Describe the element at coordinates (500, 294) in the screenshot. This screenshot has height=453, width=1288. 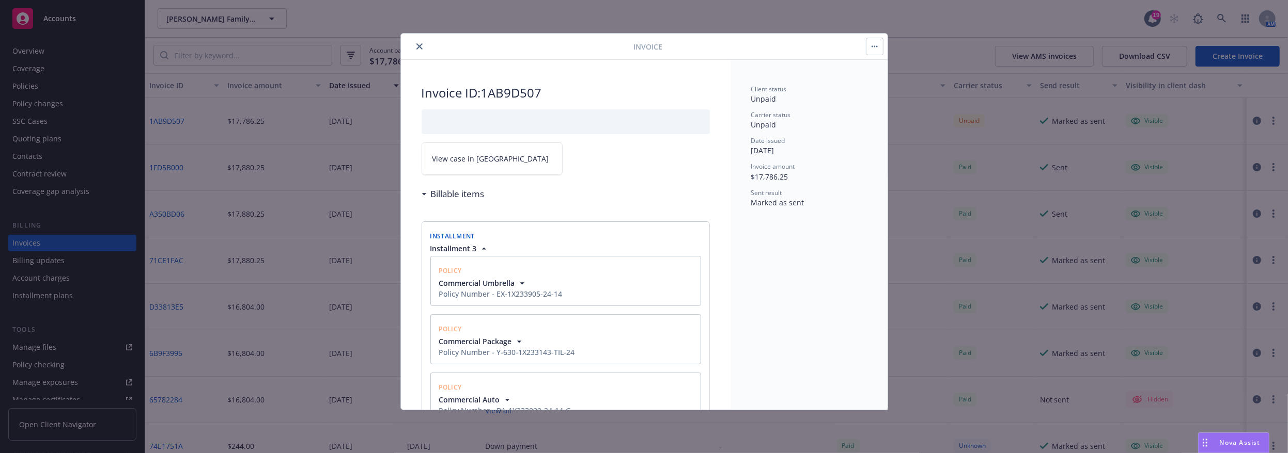
I see `div: Policy Number - EX-1X233905-24-14` at that location.